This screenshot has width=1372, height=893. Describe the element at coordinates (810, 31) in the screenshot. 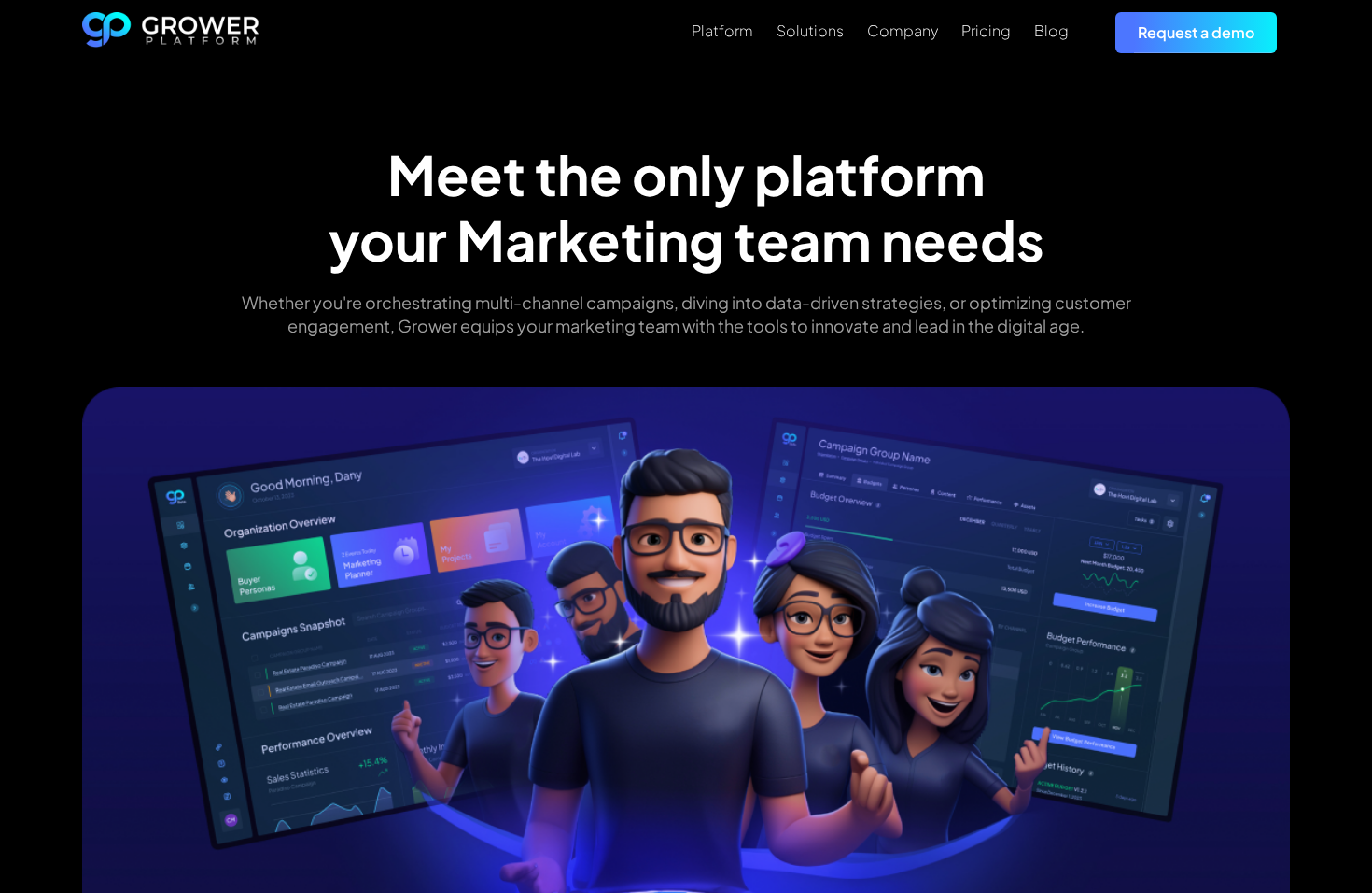

I see `a: Solutions` at that location.